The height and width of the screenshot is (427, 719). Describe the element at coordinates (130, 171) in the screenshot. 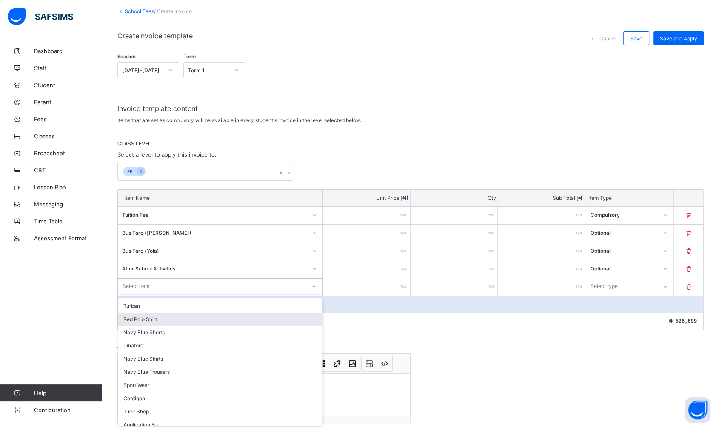

I see `div: EE` at that location.